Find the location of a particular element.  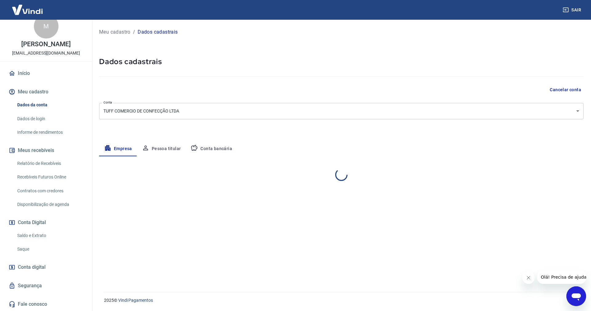

a: Saldo e Extrato is located at coordinates (50, 235).